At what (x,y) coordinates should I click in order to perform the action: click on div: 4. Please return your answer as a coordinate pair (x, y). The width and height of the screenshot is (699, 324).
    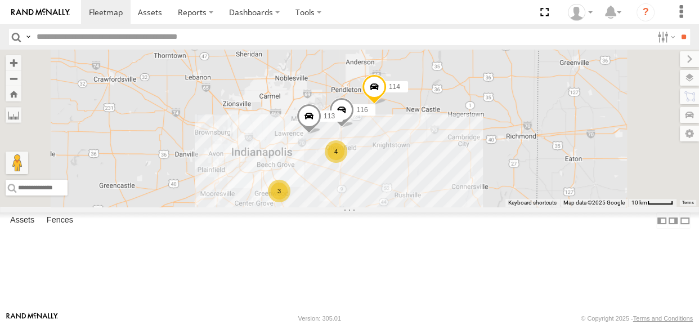
    Looking at the image, I should click on (336, 151).